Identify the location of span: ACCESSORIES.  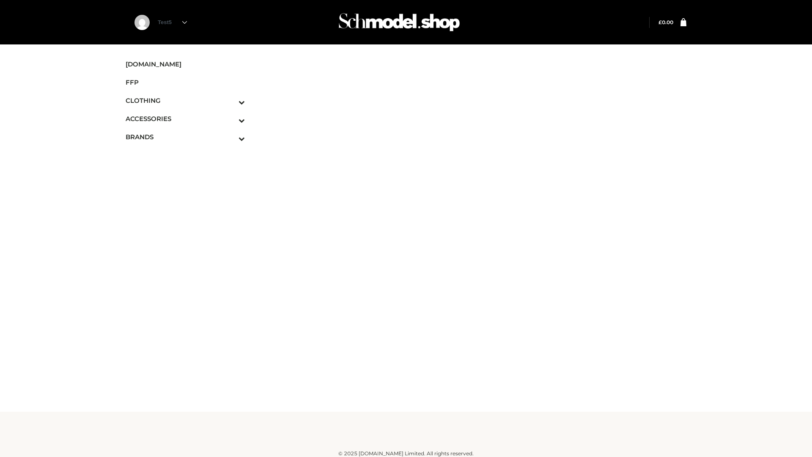
(185, 118).